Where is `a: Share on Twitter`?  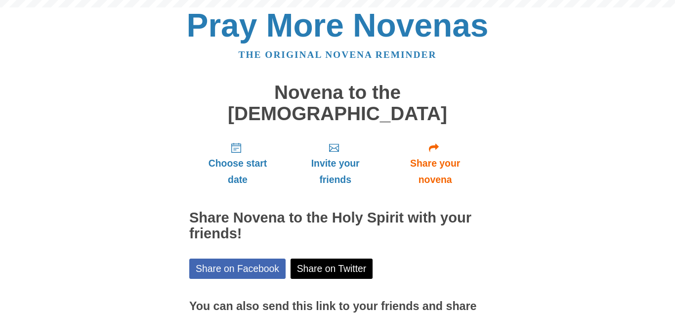
a: Share on Twitter is located at coordinates (331, 268).